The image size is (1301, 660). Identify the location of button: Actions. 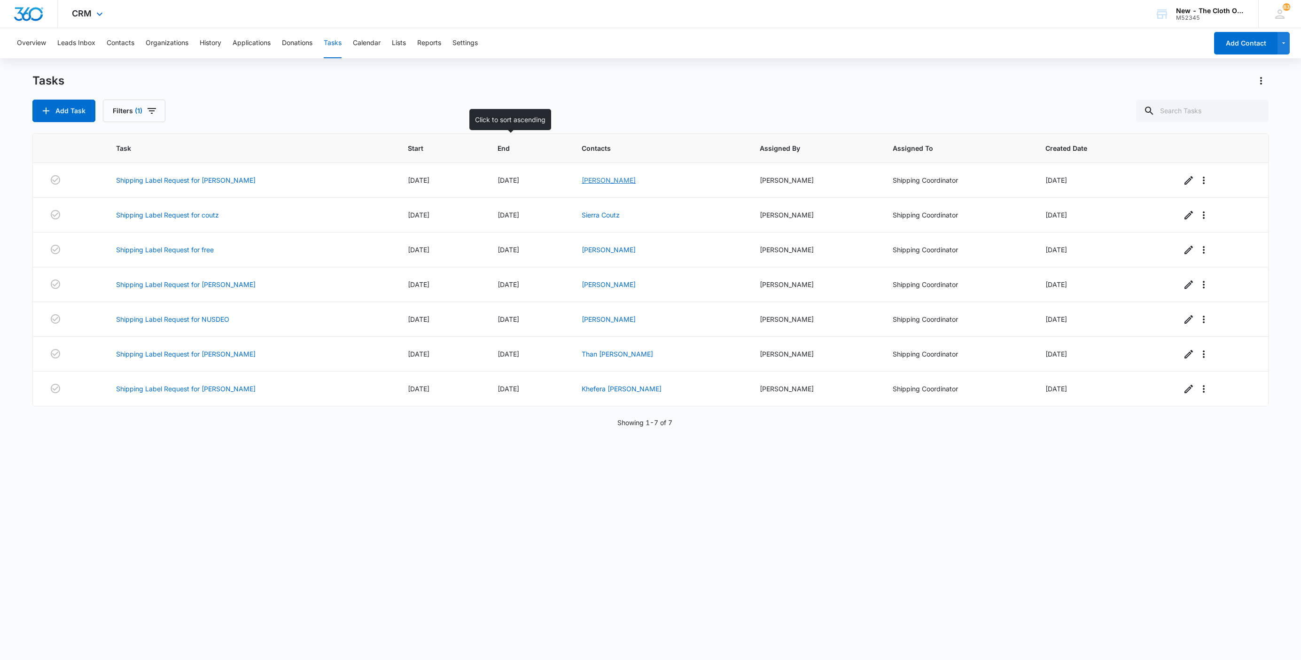
(1261, 81).